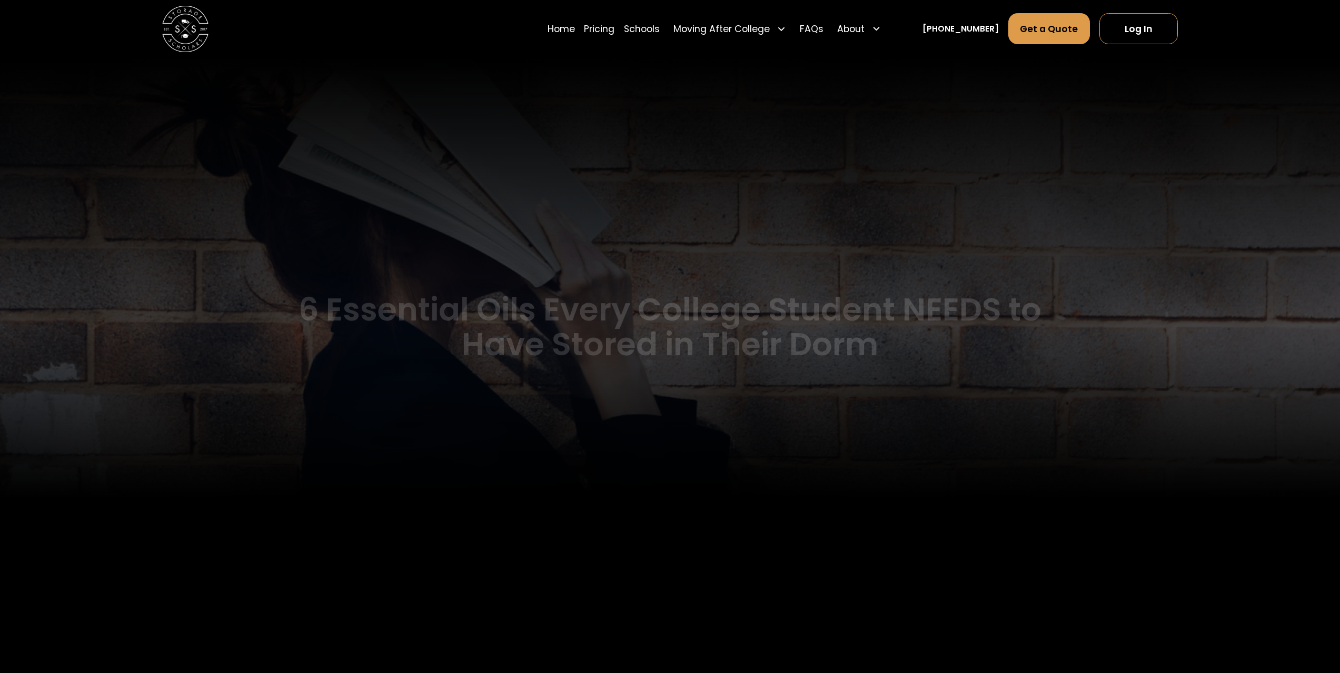 Image resolution: width=1340 pixels, height=673 pixels. Describe the element at coordinates (811, 28) in the screenshot. I see `a: FAQs` at that location.